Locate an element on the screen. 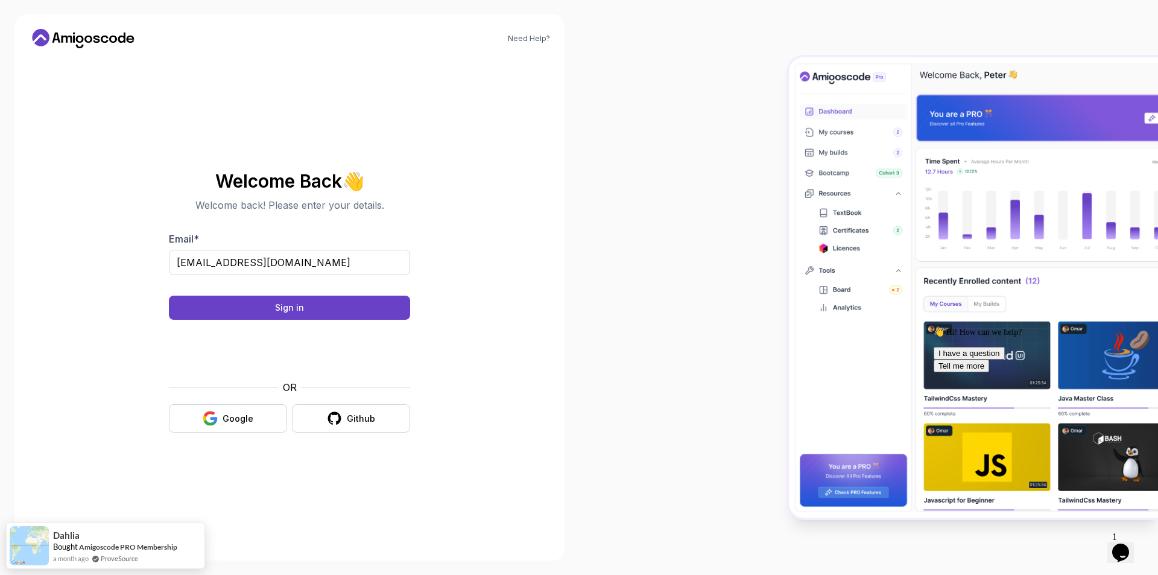  span: 👋 Hi! How can we help? is located at coordinates (49, 10).